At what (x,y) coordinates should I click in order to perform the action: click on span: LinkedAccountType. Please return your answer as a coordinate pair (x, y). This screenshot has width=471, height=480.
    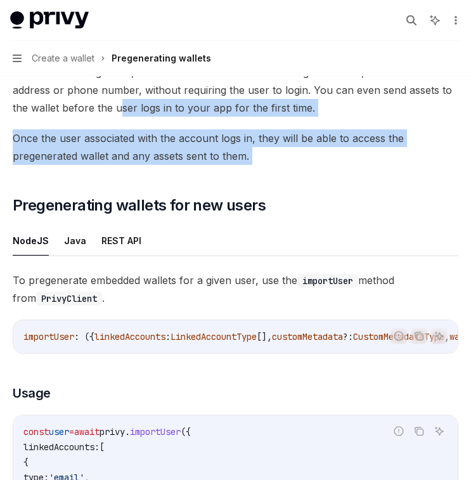
    Looking at the image, I should click on (214, 336).